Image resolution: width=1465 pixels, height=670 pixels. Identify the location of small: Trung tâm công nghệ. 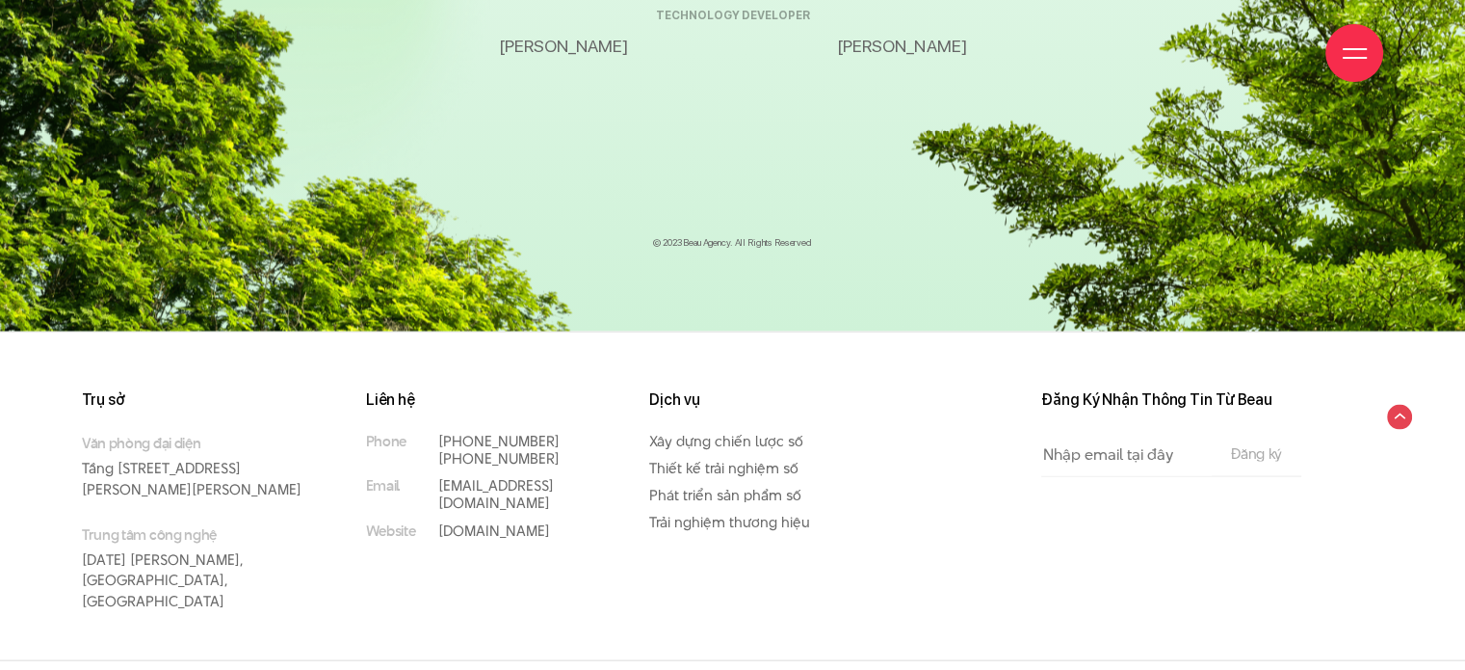
(195, 534).